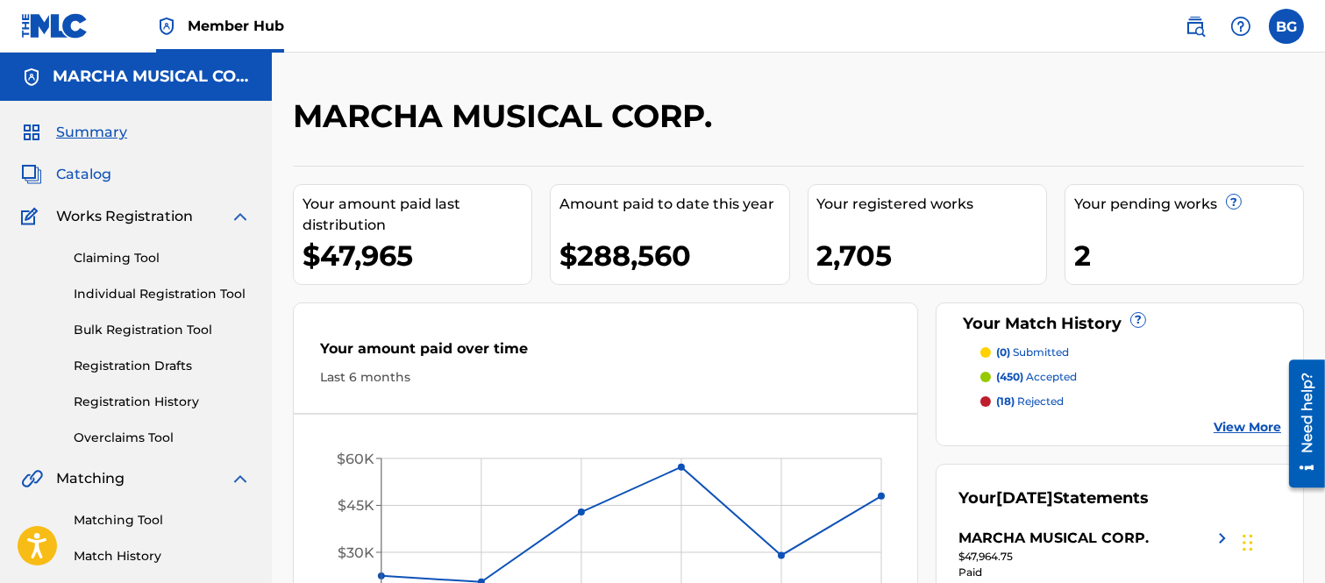 This screenshot has width=1325, height=583. I want to click on img: help, so click(1241, 26).